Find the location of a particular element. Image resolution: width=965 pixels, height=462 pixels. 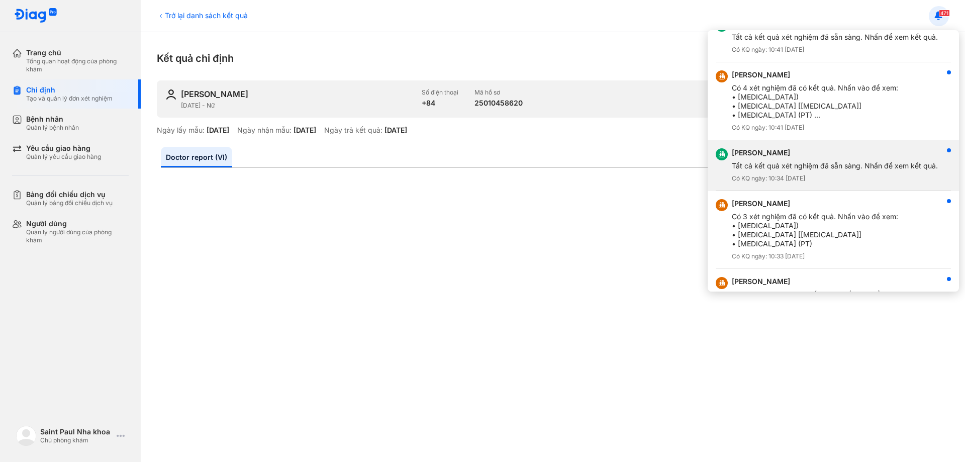

div: Chủ phòng khám is located at coordinates (76, 440).